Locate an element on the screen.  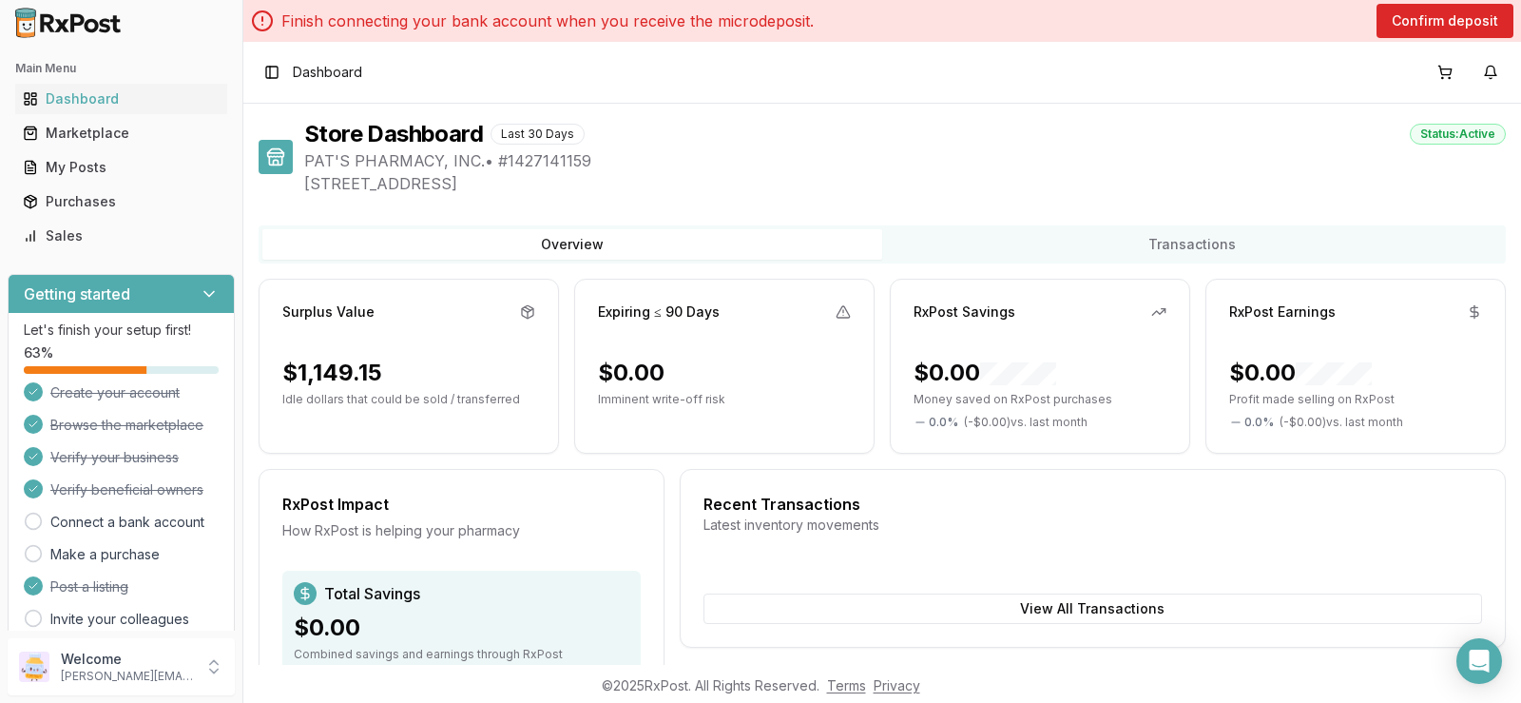
div: $1,149.15 is located at coordinates (332, 373).